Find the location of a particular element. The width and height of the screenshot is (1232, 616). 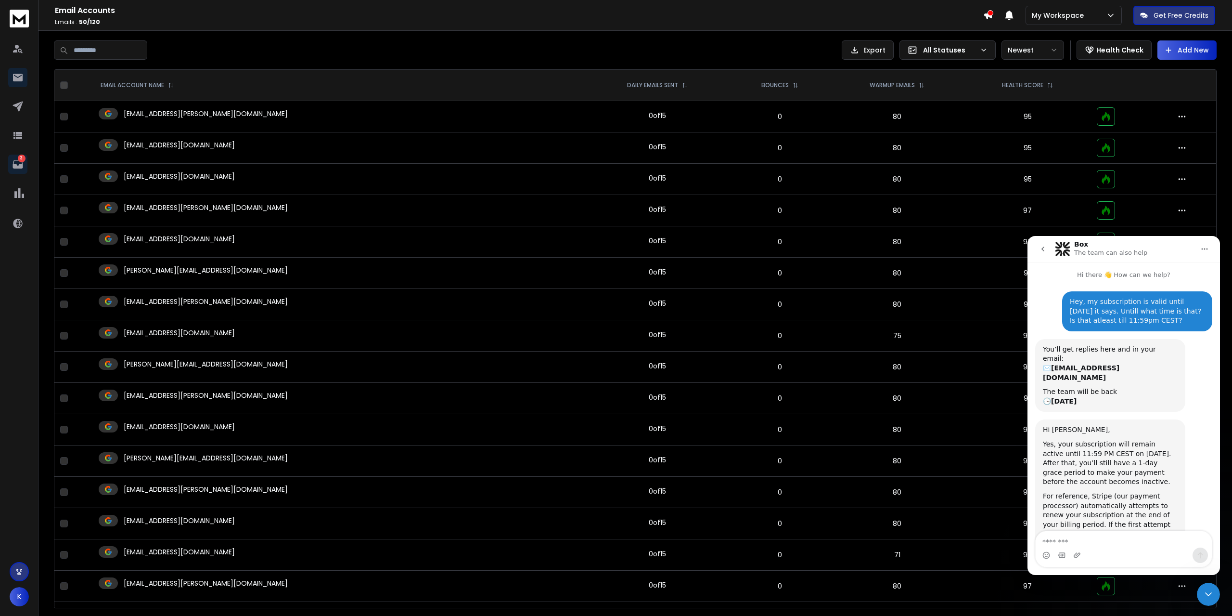

td: 71 is located at coordinates (897, 555).